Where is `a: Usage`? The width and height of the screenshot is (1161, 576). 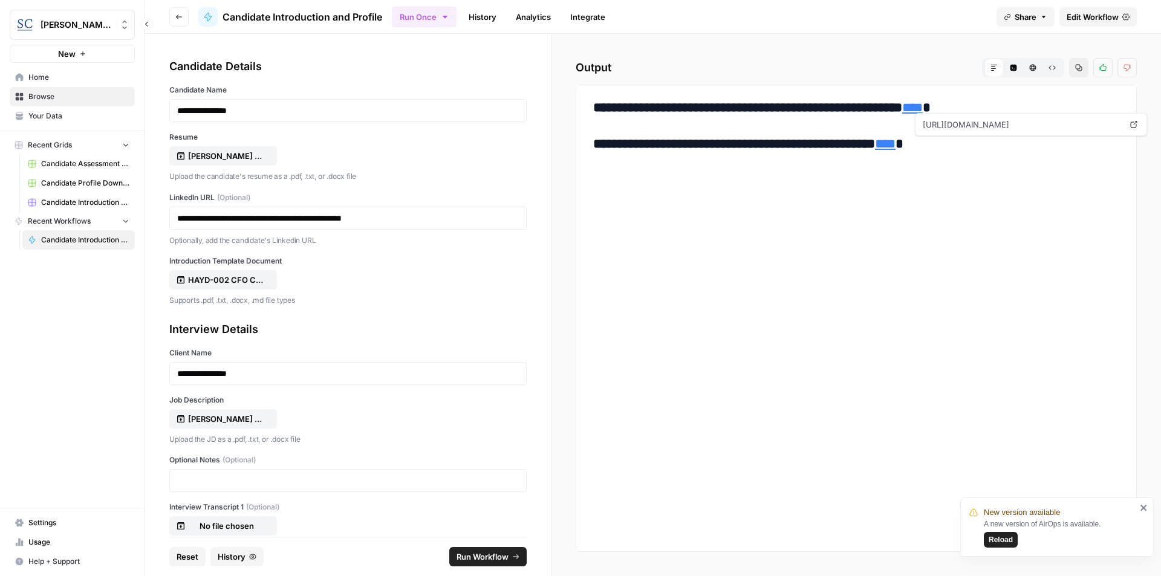
a: Usage is located at coordinates (72, 542).